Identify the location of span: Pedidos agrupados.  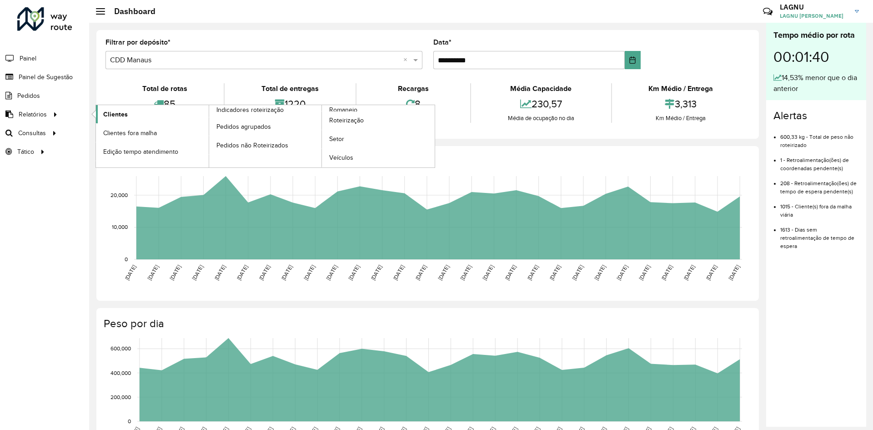
(244, 126).